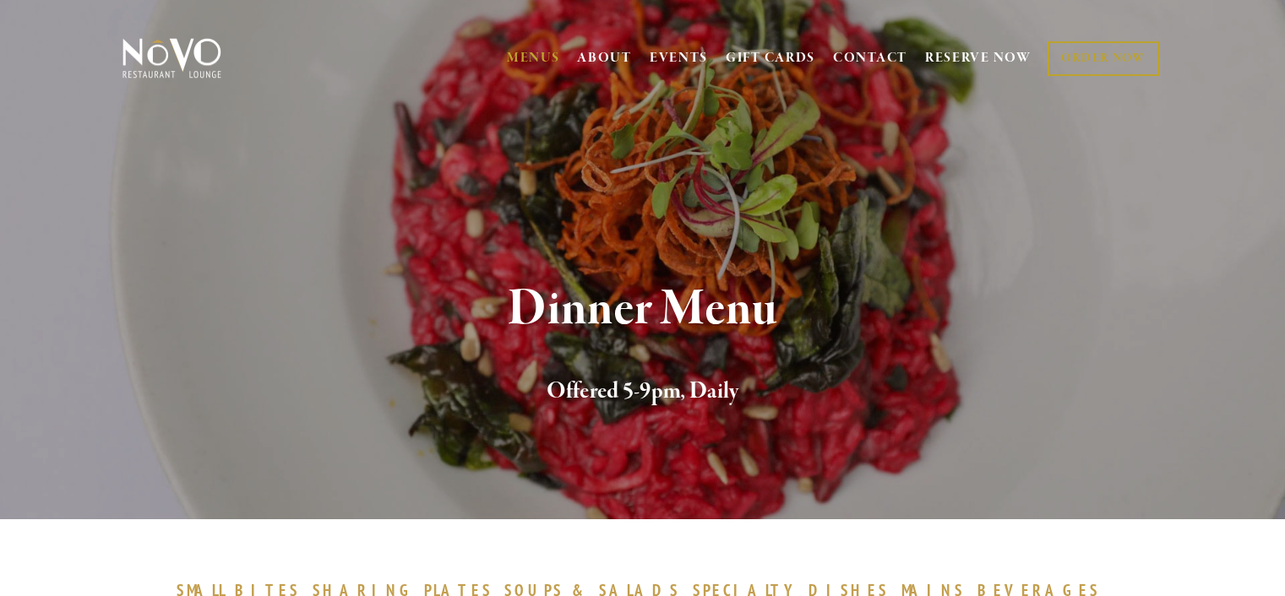  I want to click on a: MENUS, so click(533, 58).